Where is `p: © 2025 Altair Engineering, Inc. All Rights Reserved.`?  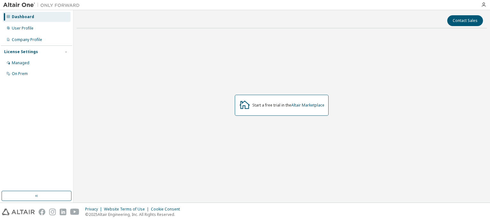 p: © 2025 Altair Engineering, Inc. All Rights Reserved. is located at coordinates (134, 215).